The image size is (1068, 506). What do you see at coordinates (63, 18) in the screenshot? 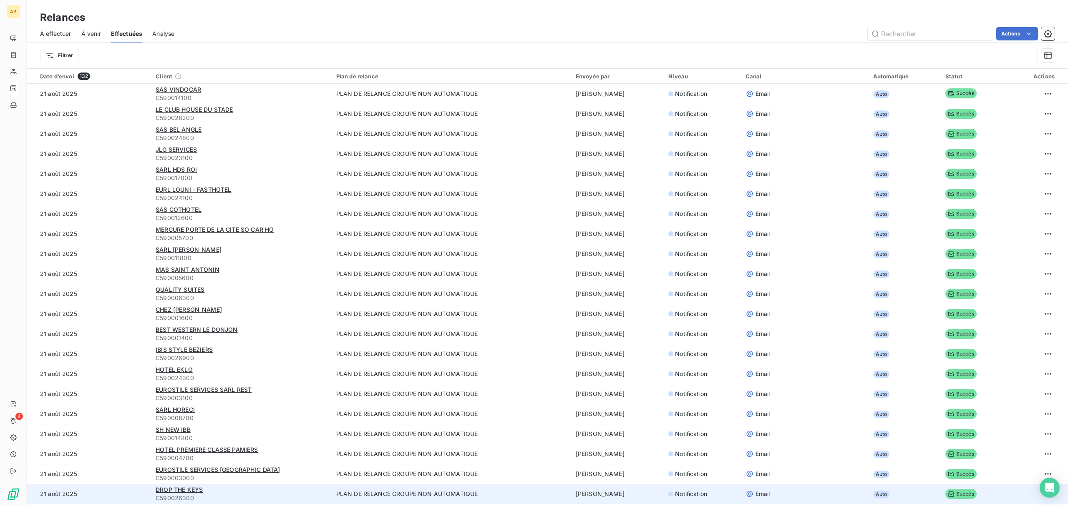
I see `h3: Relances` at bounding box center [63, 18].